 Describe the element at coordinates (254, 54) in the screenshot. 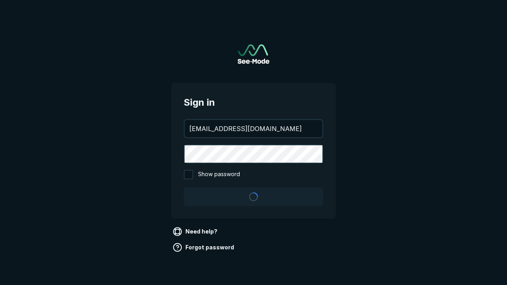

I see `a: Go to sign in` at that location.